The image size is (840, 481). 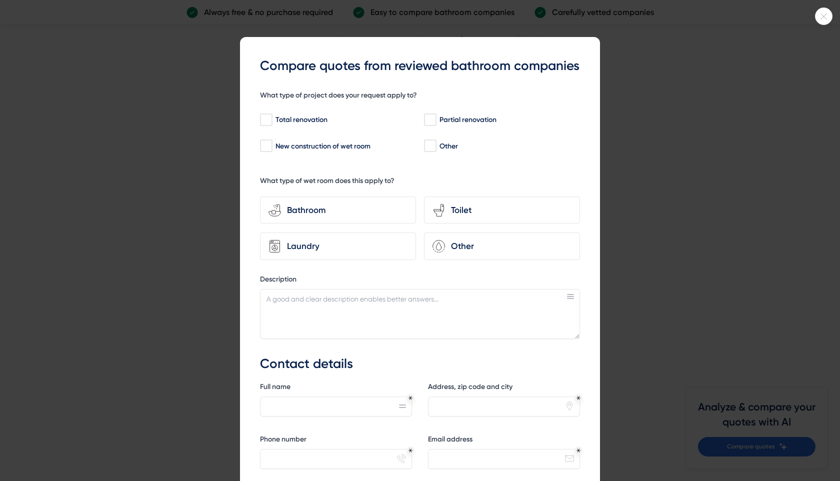 I want to click on font: Compare quotes from reviewed bathroom companies, so click(x=420, y=66).